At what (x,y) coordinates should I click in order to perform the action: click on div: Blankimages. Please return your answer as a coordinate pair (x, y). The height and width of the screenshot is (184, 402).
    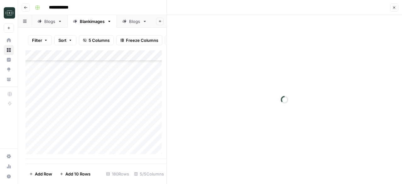
    Looking at the image, I should click on (92, 21).